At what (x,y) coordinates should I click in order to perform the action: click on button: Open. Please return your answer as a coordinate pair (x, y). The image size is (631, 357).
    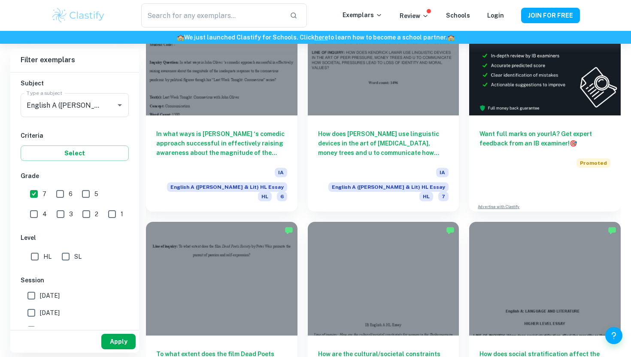
    Looking at the image, I should click on (120, 105).